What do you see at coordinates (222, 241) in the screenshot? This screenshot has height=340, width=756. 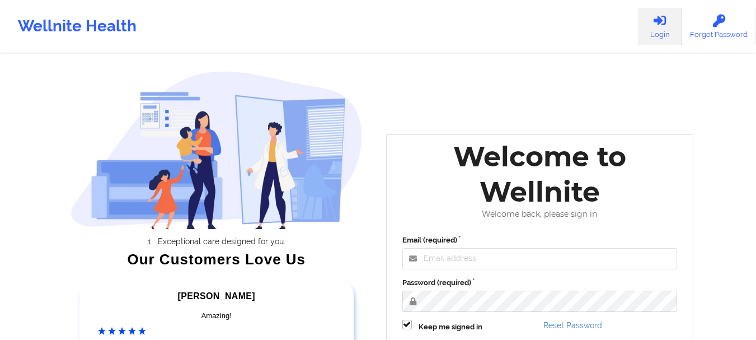 I see `li: Exceptional care designed for you.` at bounding box center [222, 241].